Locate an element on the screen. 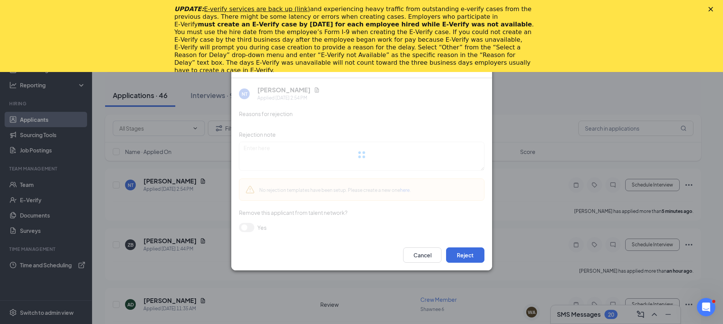 This screenshot has width=723, height=324. div: Close is located at coordinates (712, 9).